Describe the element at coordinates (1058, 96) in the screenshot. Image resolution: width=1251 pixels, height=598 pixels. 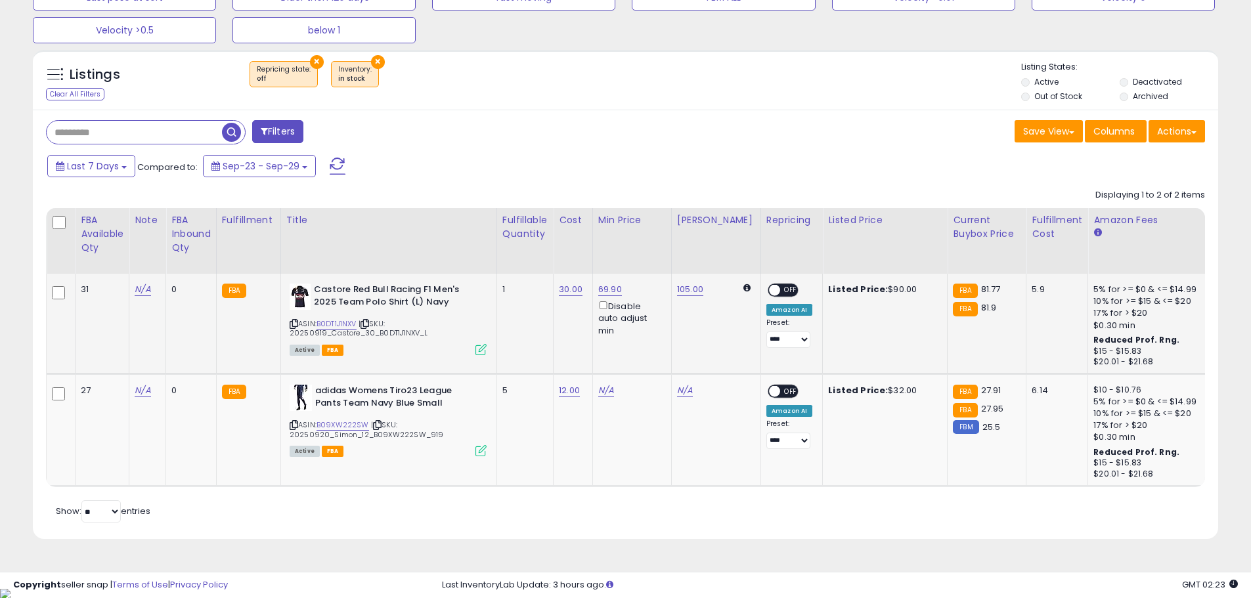
I see `label: Out of Stock` at that location.